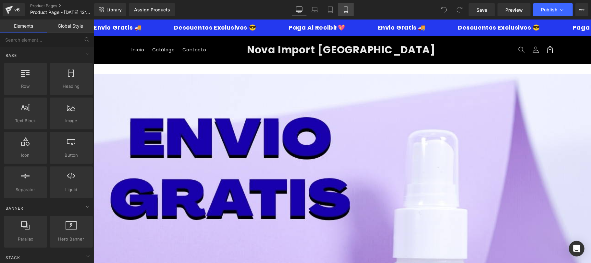  I want to click on span: Liquid, so click(71, 189).